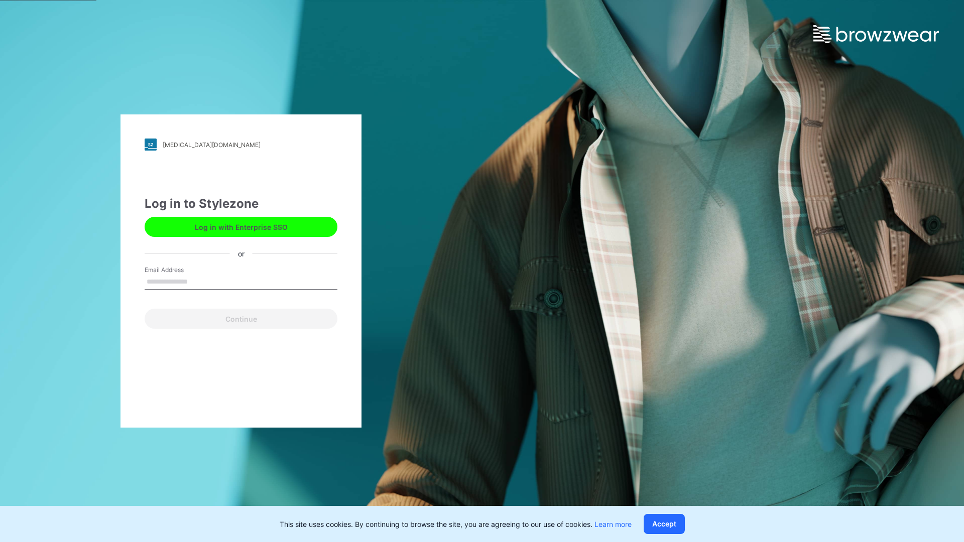 The image size is (964, 542). Describe the element at coordinates (180, 270) in the screenshot. I see `label: Email Address` at that location.